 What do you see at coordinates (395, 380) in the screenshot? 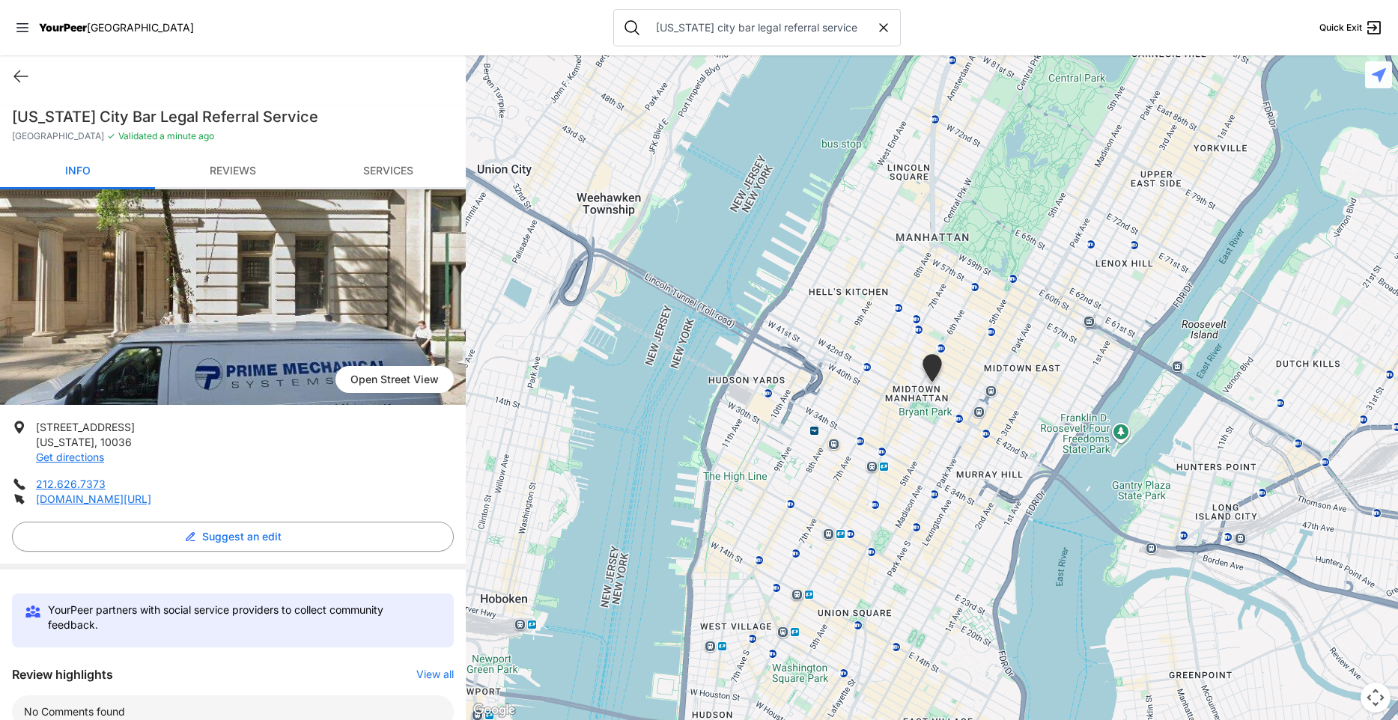
I see `span: Open Street View` at bounding box center [395, 380].